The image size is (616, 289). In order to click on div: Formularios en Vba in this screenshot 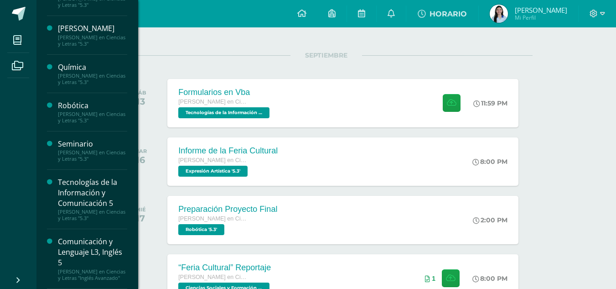, I will do `click(225, 92)`.